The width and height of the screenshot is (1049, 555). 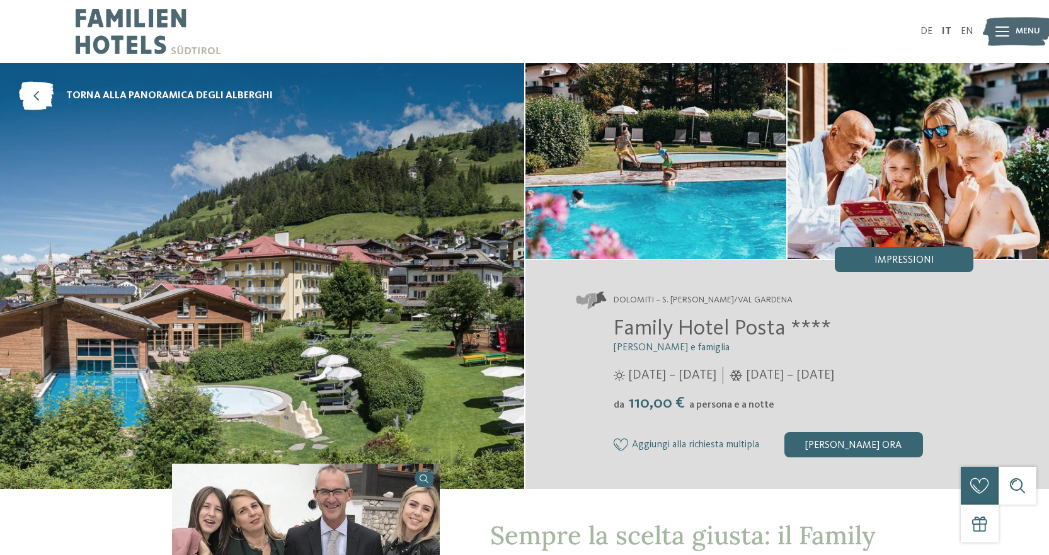 I want to click on a: IT, so click(x=947, y=32).